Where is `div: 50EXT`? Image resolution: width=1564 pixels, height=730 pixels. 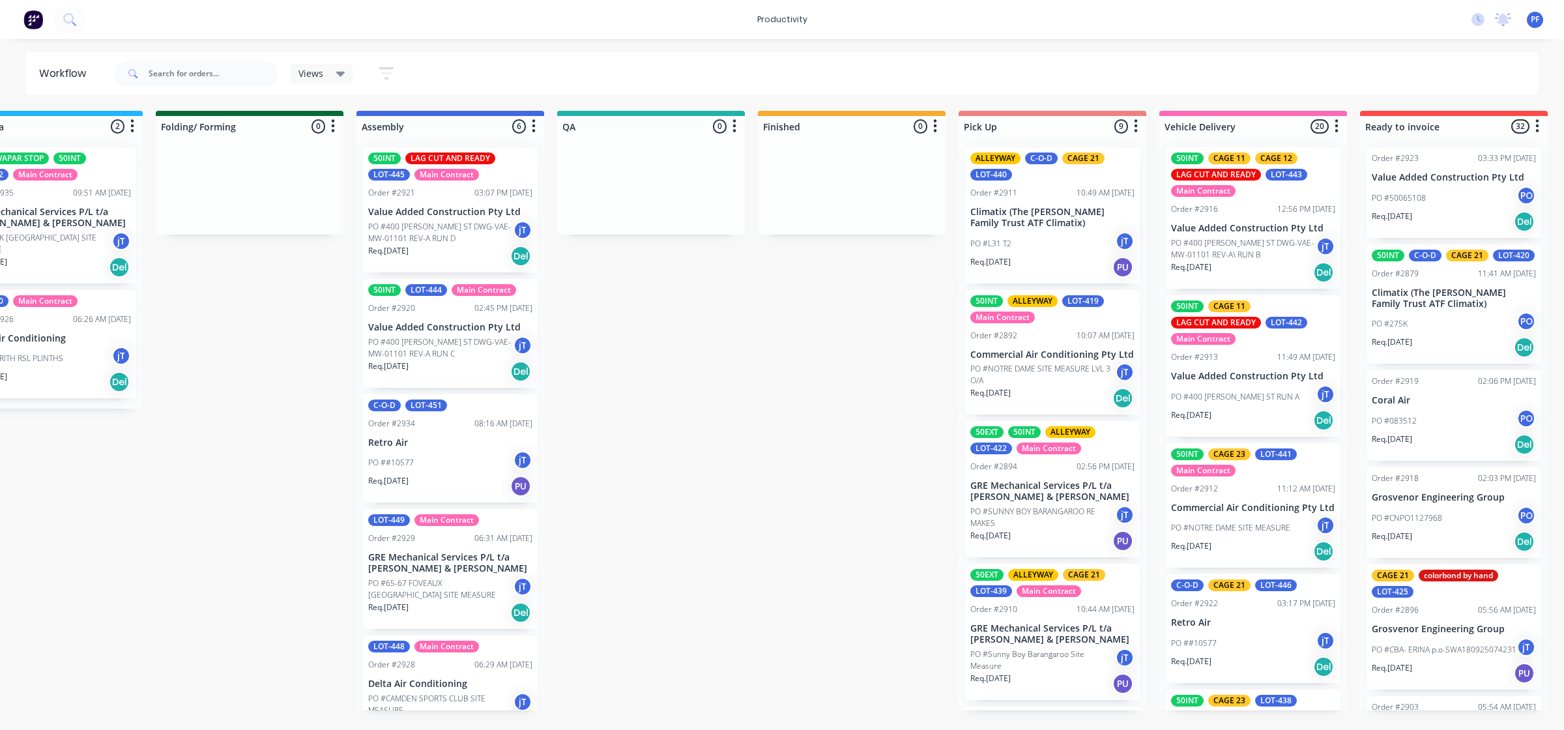 div: 50EXT is located at coordinates (987, 575).